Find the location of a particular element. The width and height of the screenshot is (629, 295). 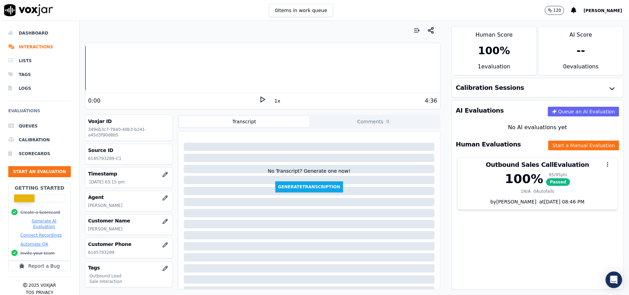

div: 1 evaluation is located at coordinates (494, 69).